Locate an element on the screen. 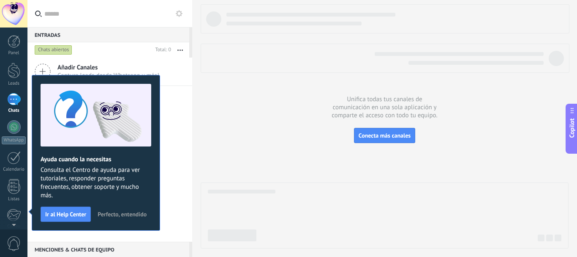  span: Ir al Help Center is located at coordinates (66, 214).